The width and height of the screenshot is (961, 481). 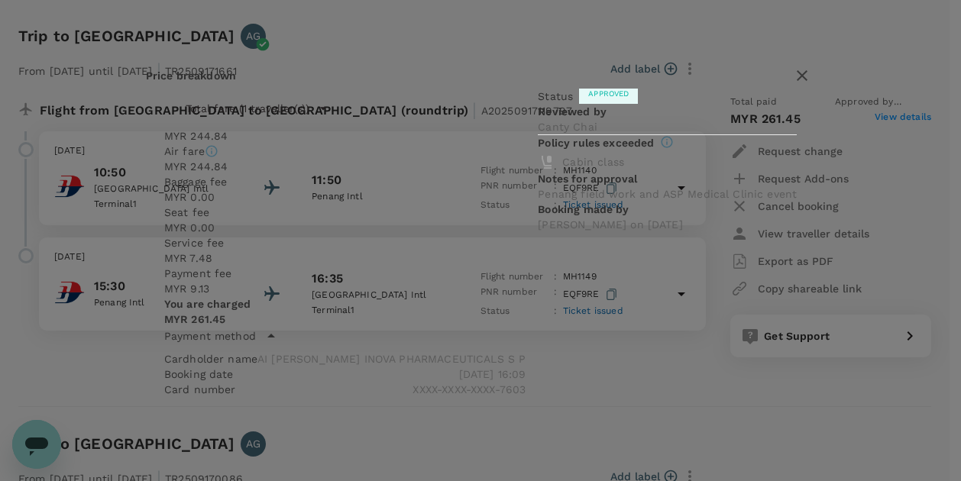 I want to click on p: Total fare (1 traveller(s)), so click(x=247, y=108).